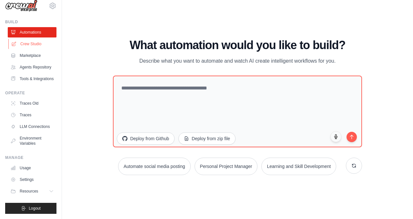 The image size is (413, 219). Describe the element at coordinates (32, 141) in the screenshot. I see `a: Environment Variables` at that location.